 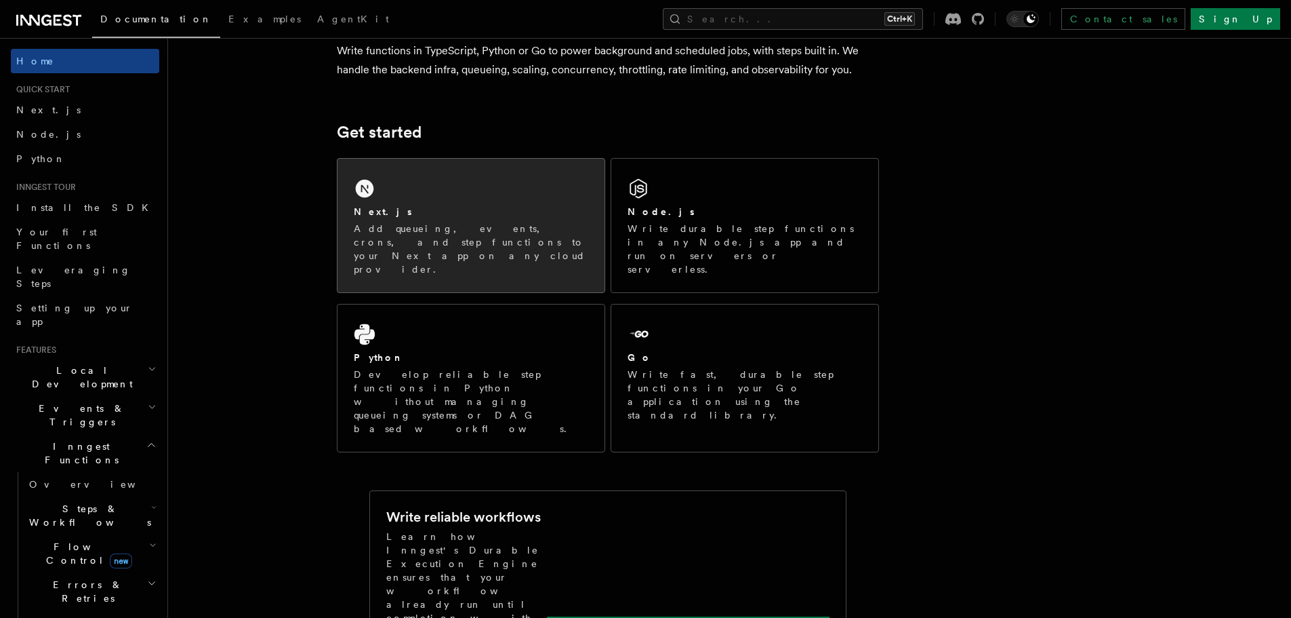 I want to click on span: Overview, so click(x=99, y=484).